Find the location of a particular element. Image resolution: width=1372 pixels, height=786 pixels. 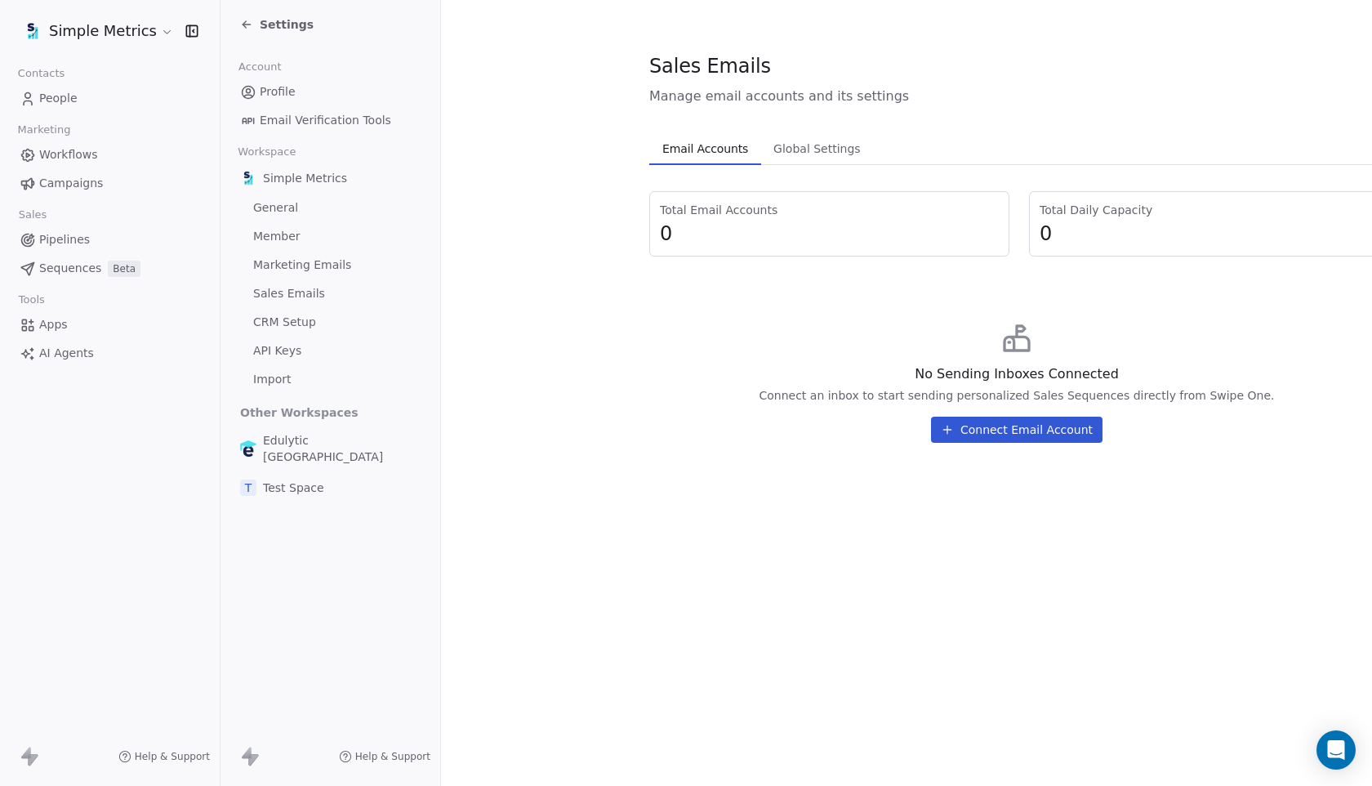

span: Account is located at coordinates (260, 67).